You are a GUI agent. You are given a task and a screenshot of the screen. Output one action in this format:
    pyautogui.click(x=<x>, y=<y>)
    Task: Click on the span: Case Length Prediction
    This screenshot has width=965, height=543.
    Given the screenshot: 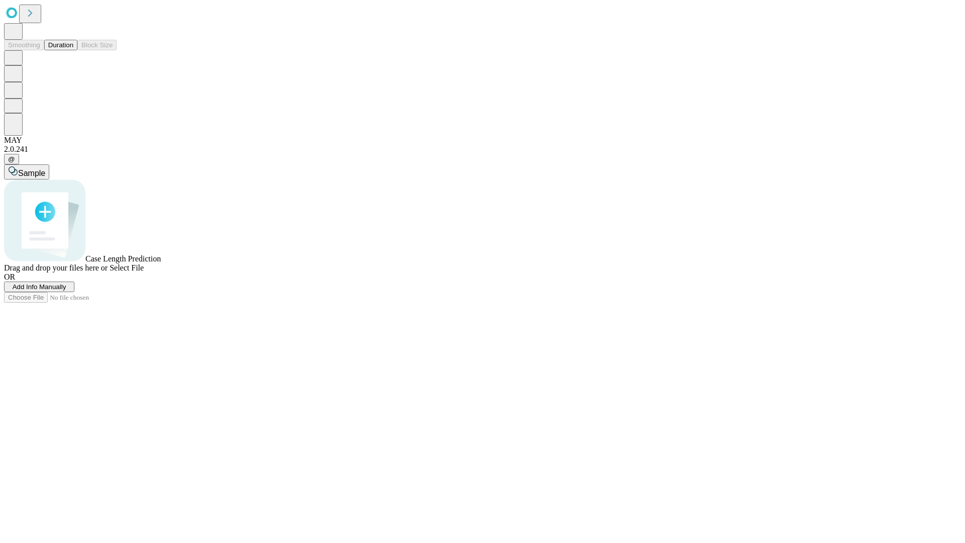 What is the action you would take?
    pyautogui.click(x=123, y=258)
    